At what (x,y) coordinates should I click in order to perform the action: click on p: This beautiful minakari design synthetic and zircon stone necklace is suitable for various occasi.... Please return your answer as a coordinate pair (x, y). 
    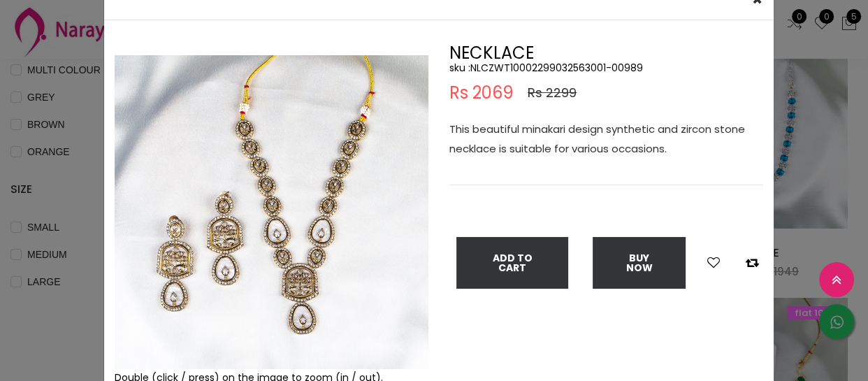
    Looking at the image, I should click on (606, 139).